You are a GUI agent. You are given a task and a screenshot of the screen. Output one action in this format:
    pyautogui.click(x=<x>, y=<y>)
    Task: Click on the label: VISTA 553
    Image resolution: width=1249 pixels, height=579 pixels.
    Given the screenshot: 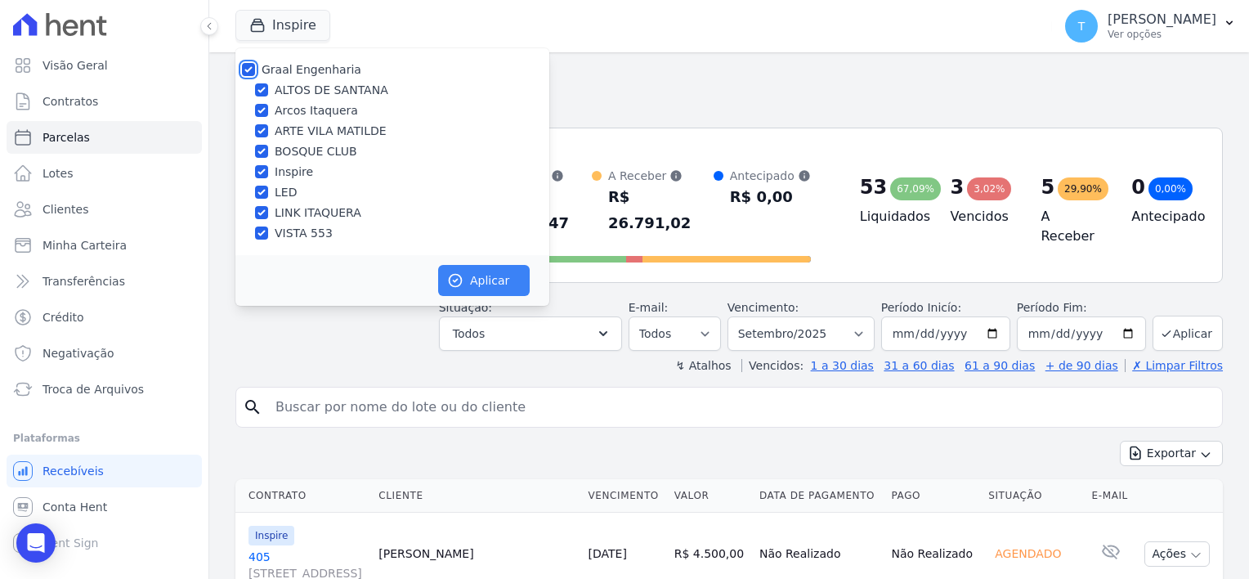 What is the action you would take?
    pyautogui.click(x=303, y=233)
    